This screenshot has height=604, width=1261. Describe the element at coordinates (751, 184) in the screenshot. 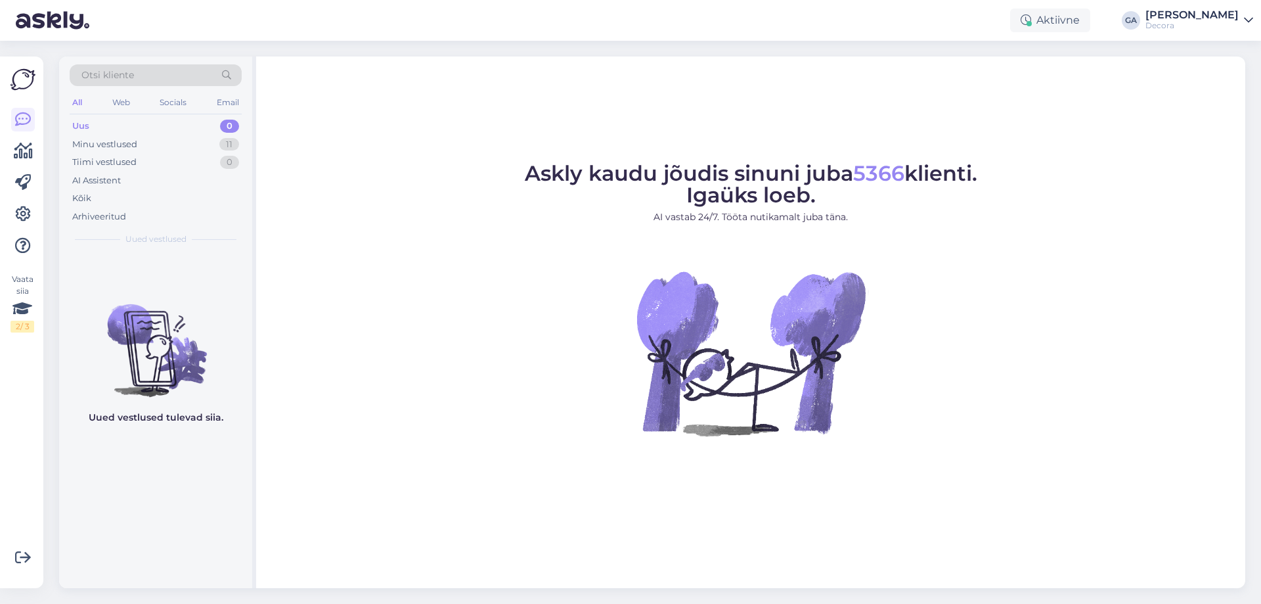

I see `span: Askly kaudu jõudis sinuni juba klienti. Igaüks loeb.` at that location.